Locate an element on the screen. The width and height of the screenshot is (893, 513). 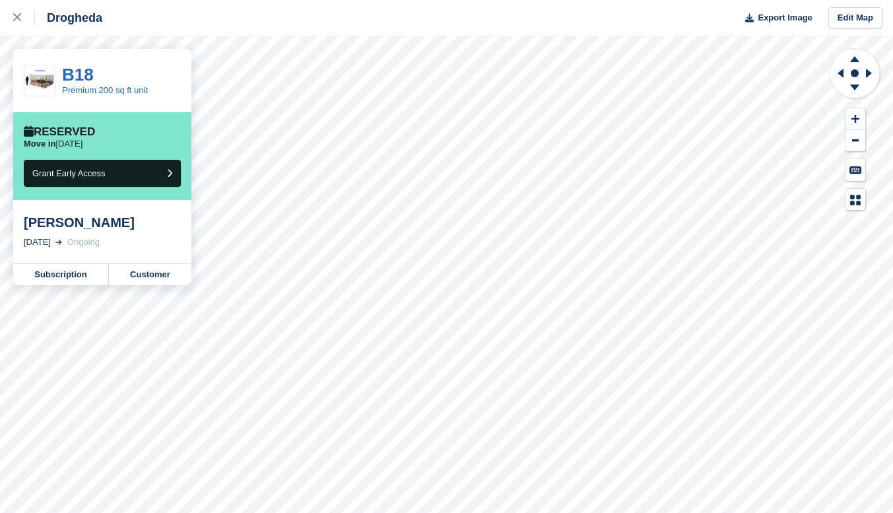
div: Drogheda is located at coordinates (69, 18).